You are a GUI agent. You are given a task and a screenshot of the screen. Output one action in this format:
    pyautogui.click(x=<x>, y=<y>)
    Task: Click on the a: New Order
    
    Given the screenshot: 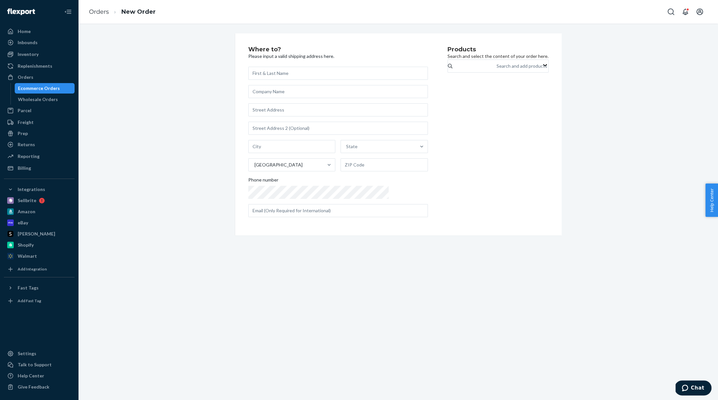 What is the action you would take?
    pyautogui.click(x=138, y=12)
    